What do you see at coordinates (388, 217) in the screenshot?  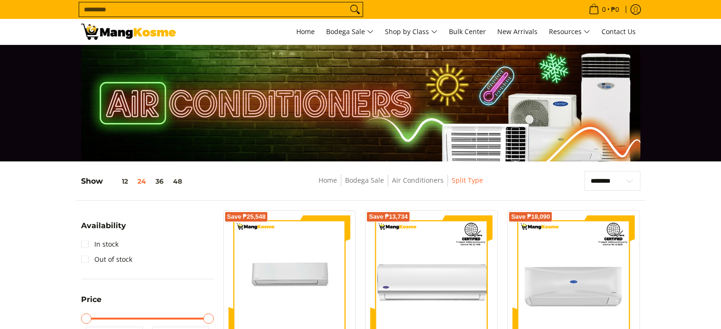 I see `span: Save ₱13,734` at bounding box center [388, 217].